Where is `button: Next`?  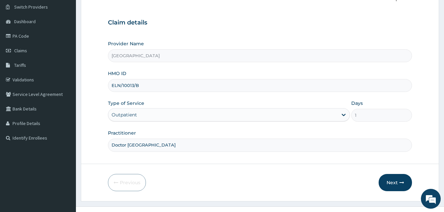
button: Next is located at coordinates (395, 182).